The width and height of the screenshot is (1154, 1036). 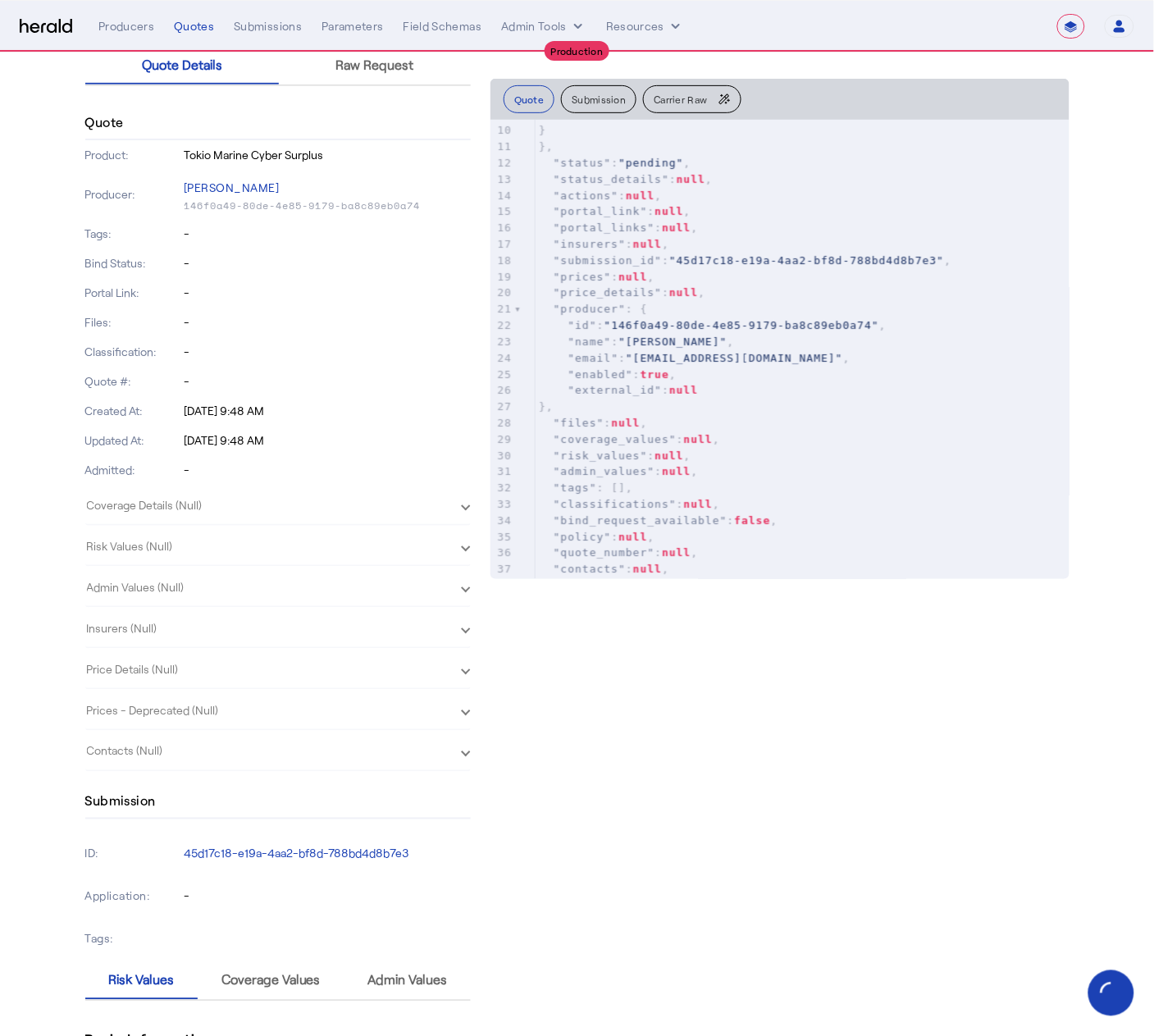 I want to click on div: 32, so click(x=502, y=488).